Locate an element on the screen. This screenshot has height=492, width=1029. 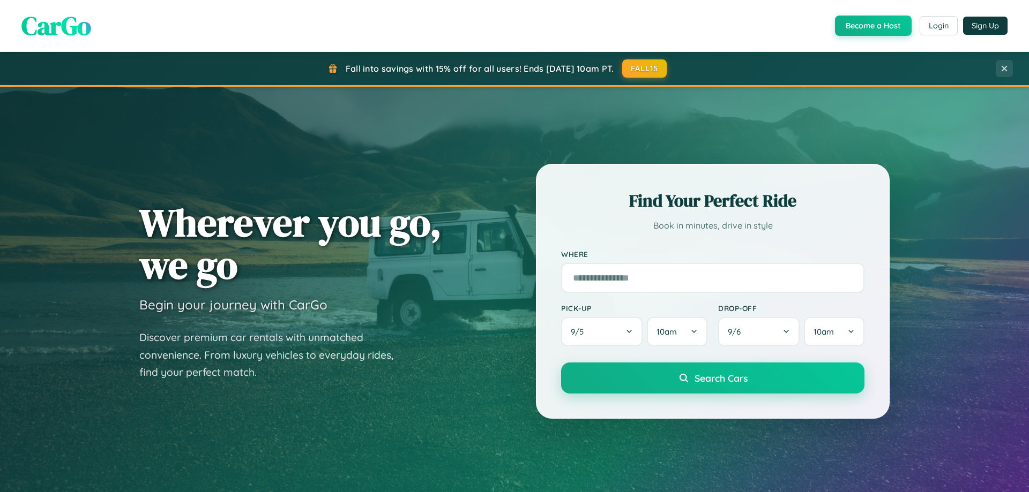
label: Pick-up is located at coordinates (634, 308).